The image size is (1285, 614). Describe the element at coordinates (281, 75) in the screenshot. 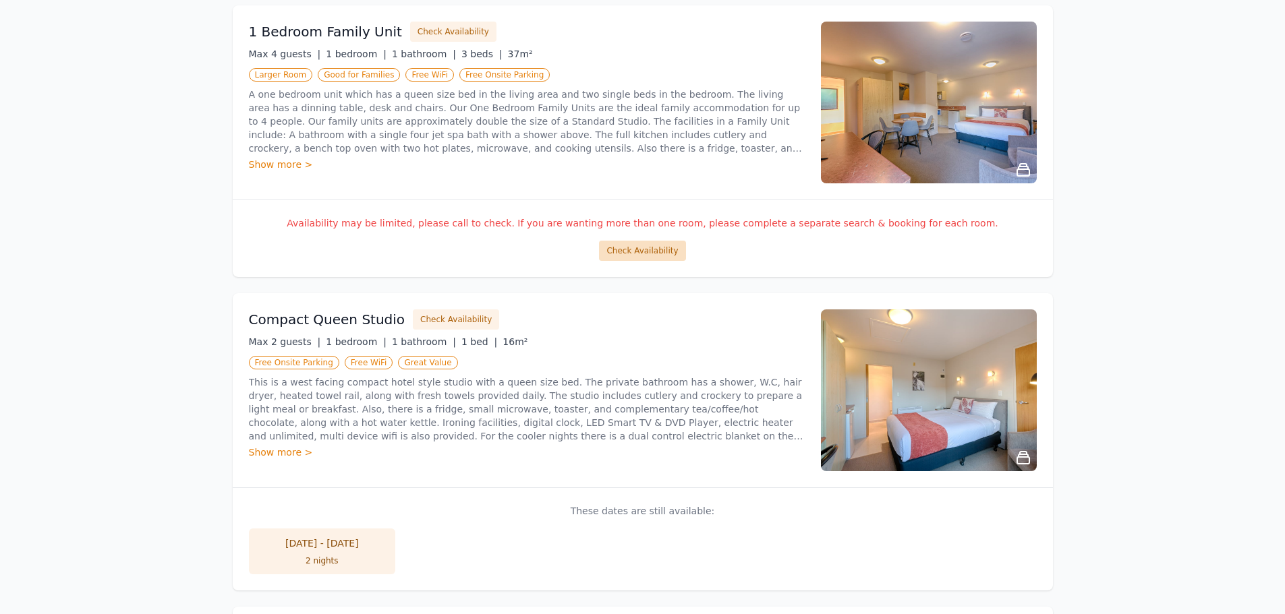

I see `span: Larger Room` at that location.